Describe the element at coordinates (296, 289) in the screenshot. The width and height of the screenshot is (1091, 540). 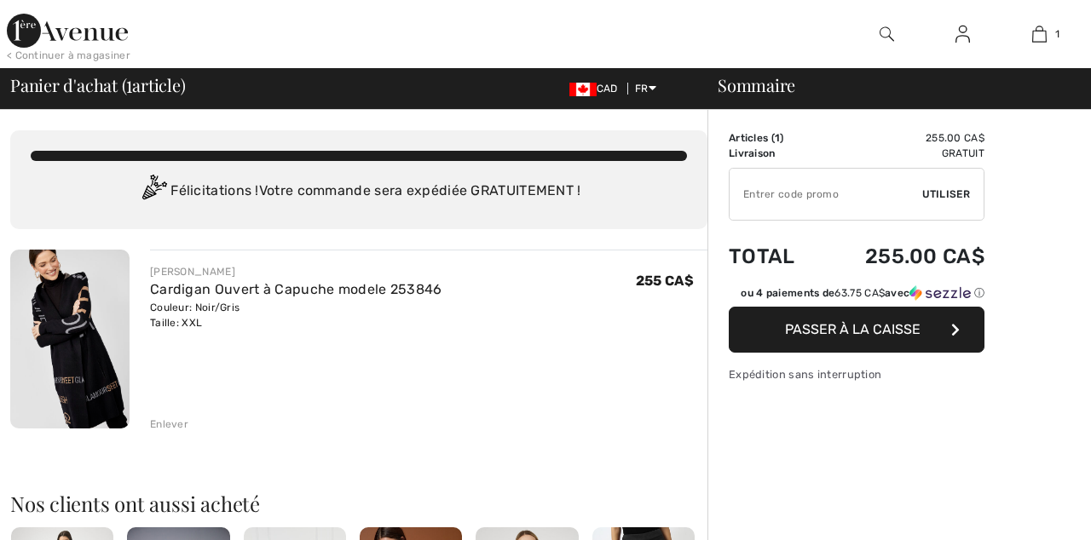
I see `a: Cardigan Ouvert à Capuche modele 253846` at that location.